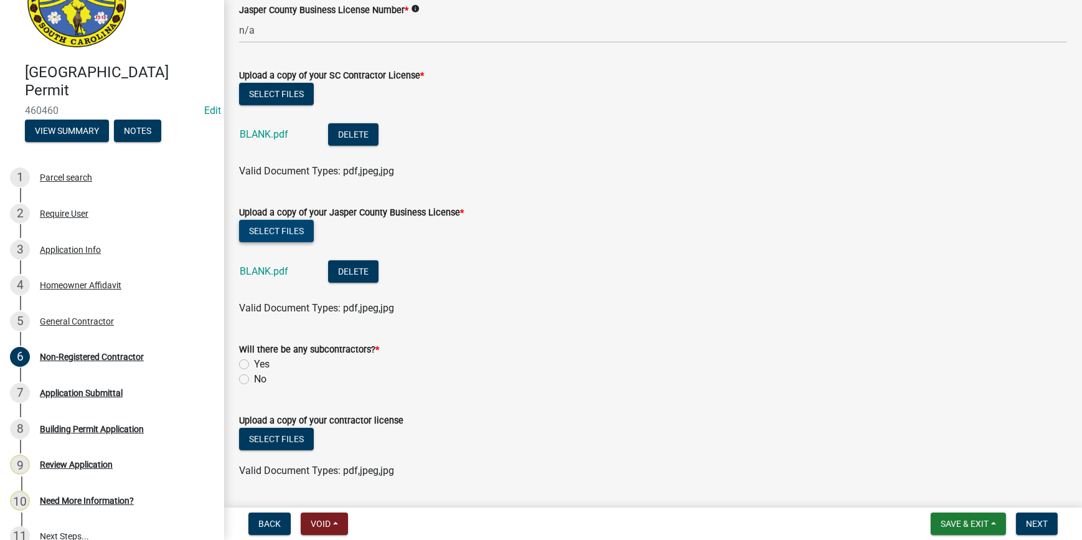 This screenshot has height=540, width=1082. I want to click on div: Homeowner Affidavit, so click(80, 285).